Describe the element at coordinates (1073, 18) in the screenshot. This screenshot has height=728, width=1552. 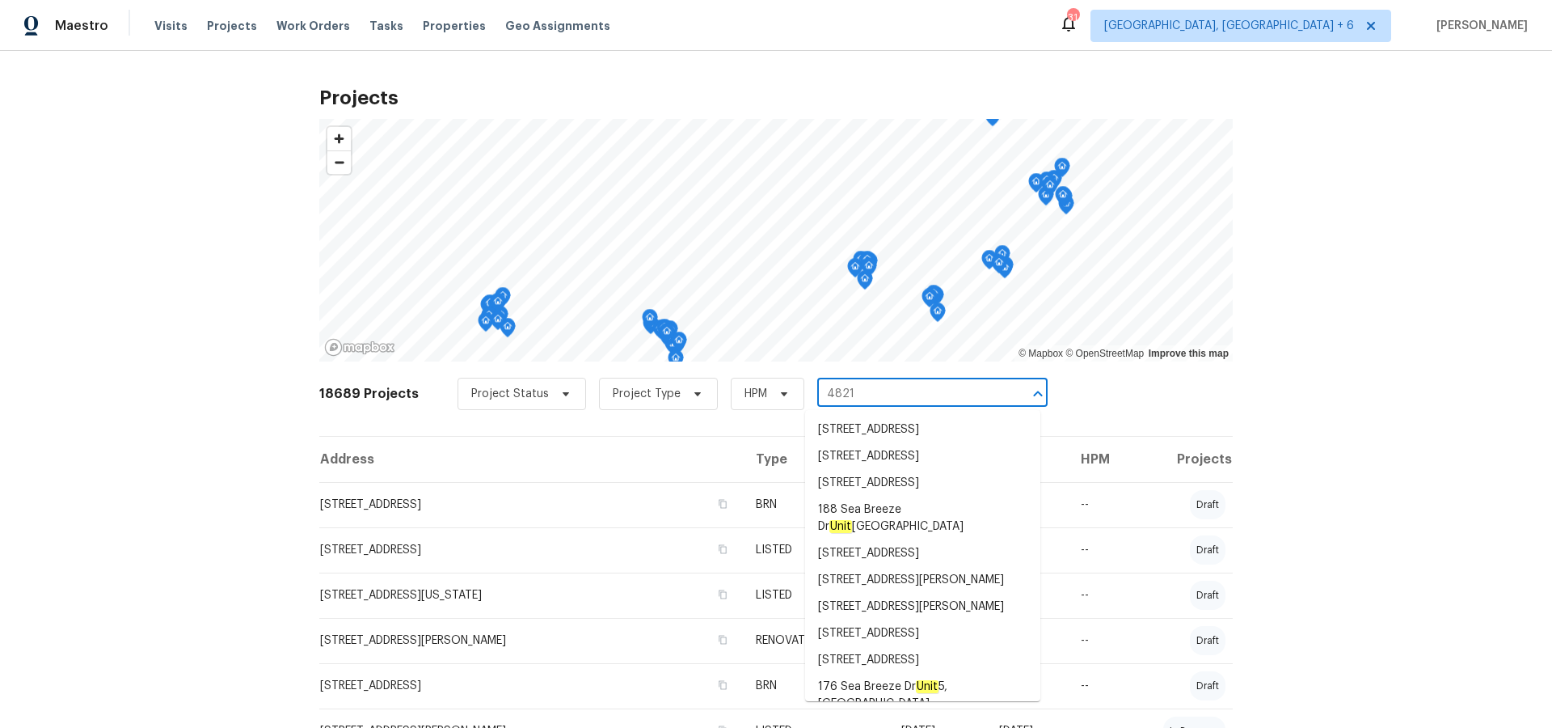
I see `div: 31` at that location.